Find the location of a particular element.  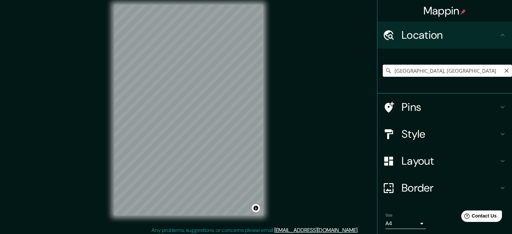

canvas: Map is located at coordinates (189, 110).